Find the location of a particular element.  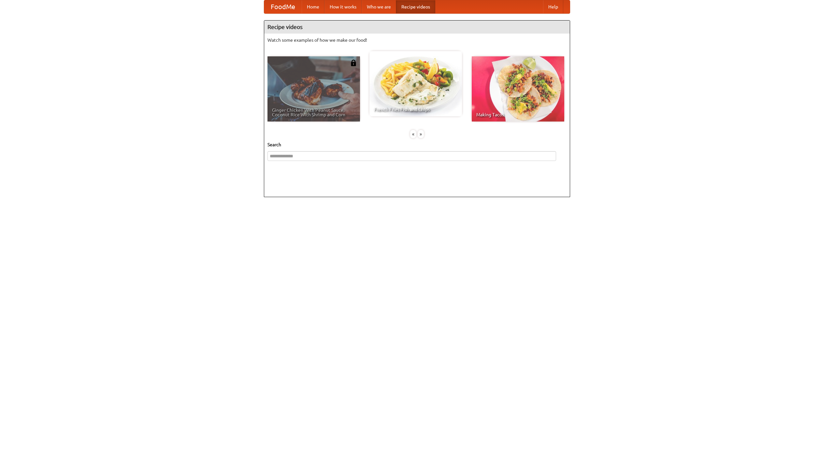

span: Making Tacos is located at coordinates (518, 115).